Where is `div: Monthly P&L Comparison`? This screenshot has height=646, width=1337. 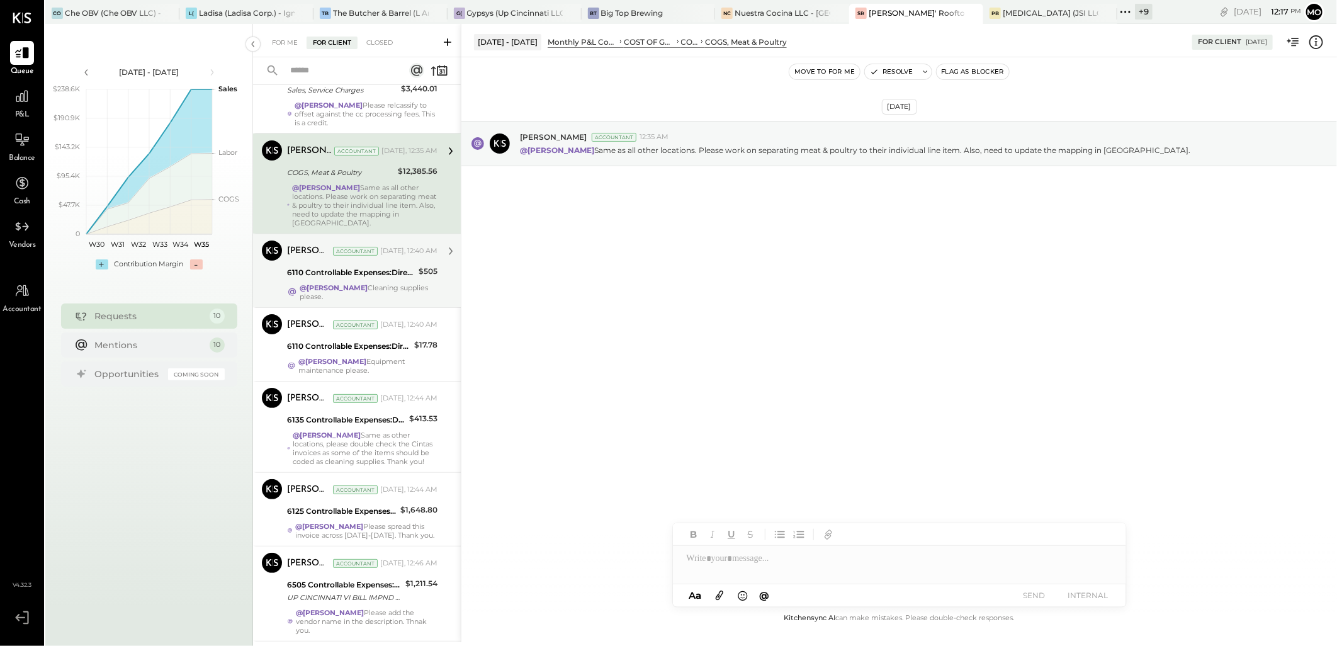
div: Monthly P&L Comparison is located at coordinates (582, 42).